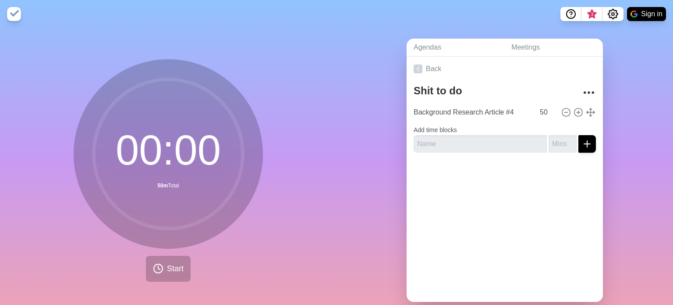 This screenshot has height=305, width=673. What do you see at coordinates (634, 14) in the screenshot?
I see `img: google logo` at bounding box center [634, 14].